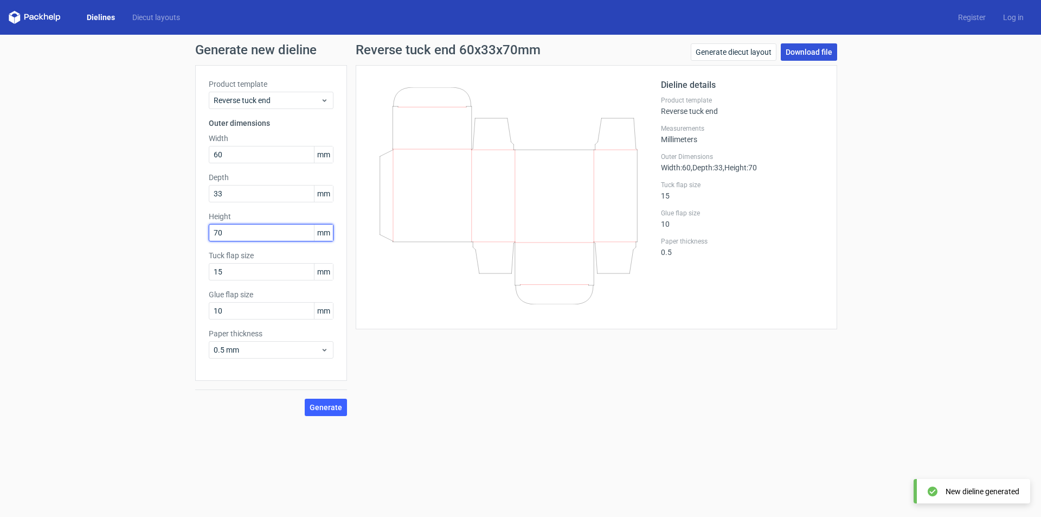 Image resolution: width=1041 pixels, height=517 pixels. What do you see at coordinates (742, 157) in the screenshot?
I see `label: Outer Dimensions` at bounding box center [742, 157].